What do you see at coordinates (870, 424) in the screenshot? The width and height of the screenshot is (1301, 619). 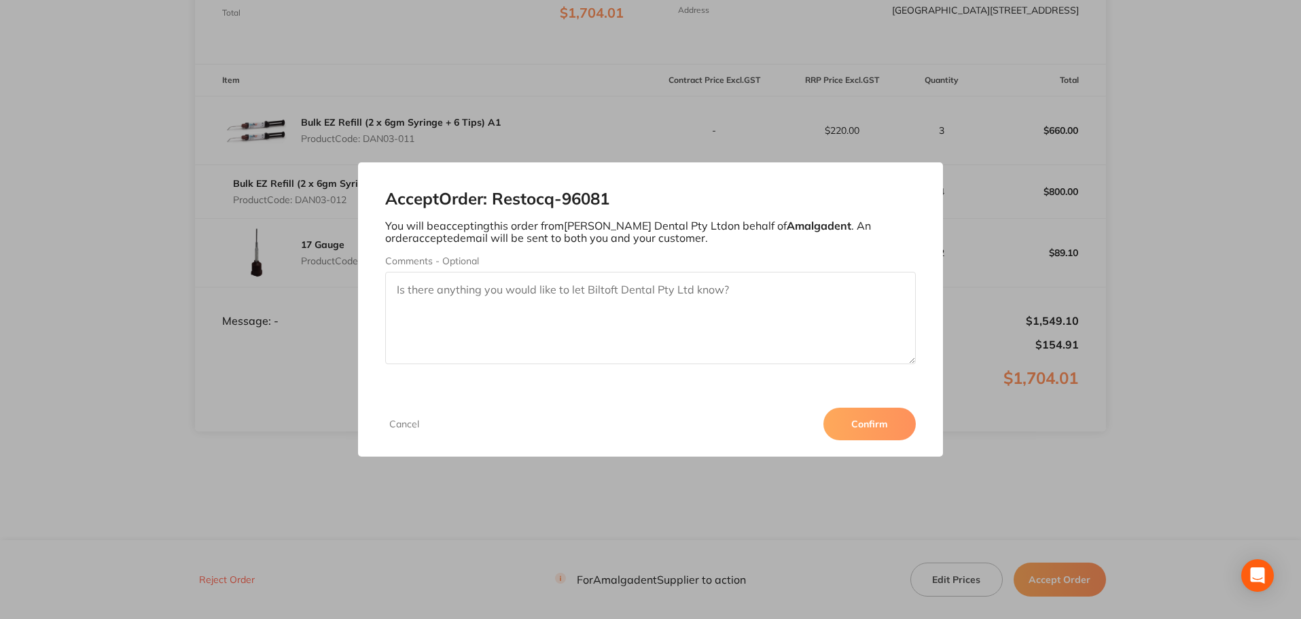 I see `button: Confirm` at bounding box center [870, 424].